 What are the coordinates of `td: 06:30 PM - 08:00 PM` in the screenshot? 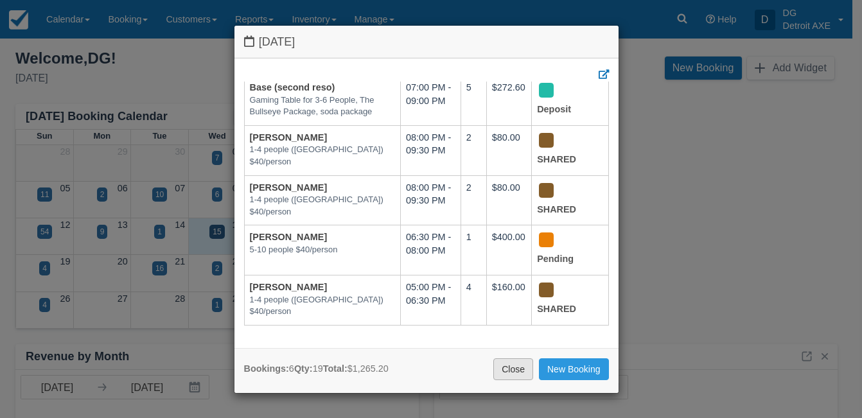 It's located at (431, 251).